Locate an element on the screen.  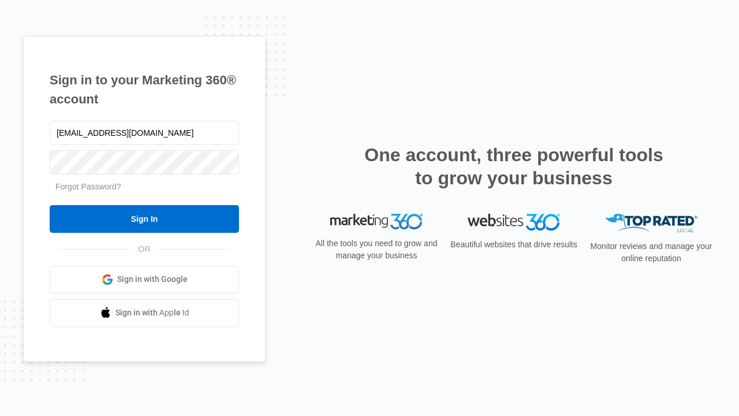
input: Sign In is located at coordinates (144, 219).